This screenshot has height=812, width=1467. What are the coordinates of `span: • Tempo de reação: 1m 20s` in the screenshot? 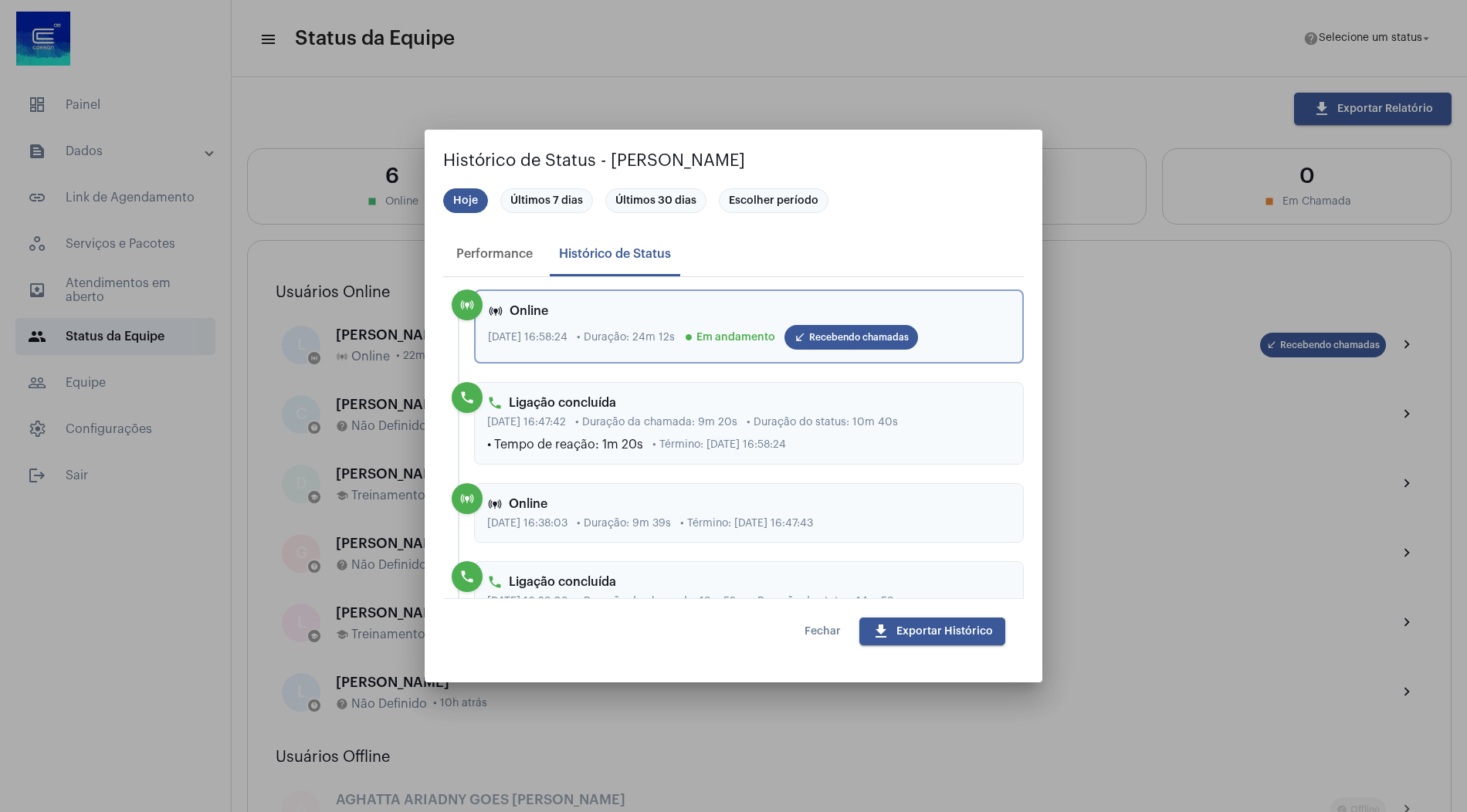 It's located at (565, 445).